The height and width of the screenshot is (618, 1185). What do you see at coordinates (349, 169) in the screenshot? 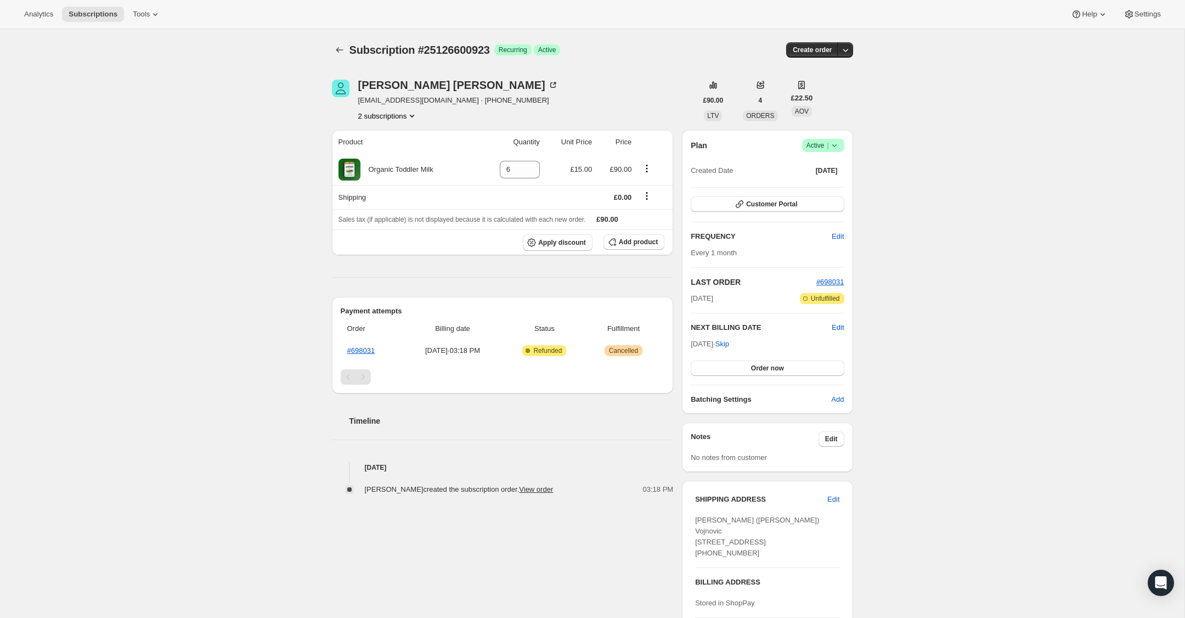
I see `img: product img` at bounding box center [349, 169].